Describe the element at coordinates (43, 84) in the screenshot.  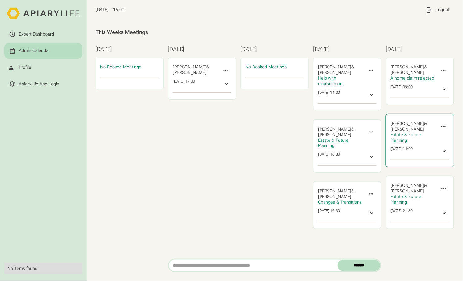
I see `a: ApiaryLife App Login` at that location.